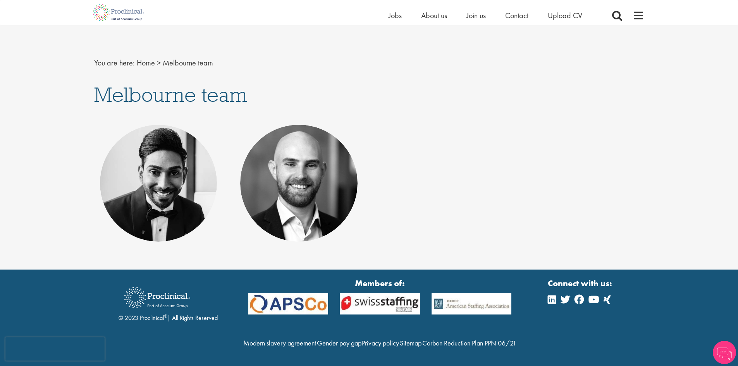 This screenshot has height=366, width=738. I want to click on a: breadcrumb link, so click(146, 63).